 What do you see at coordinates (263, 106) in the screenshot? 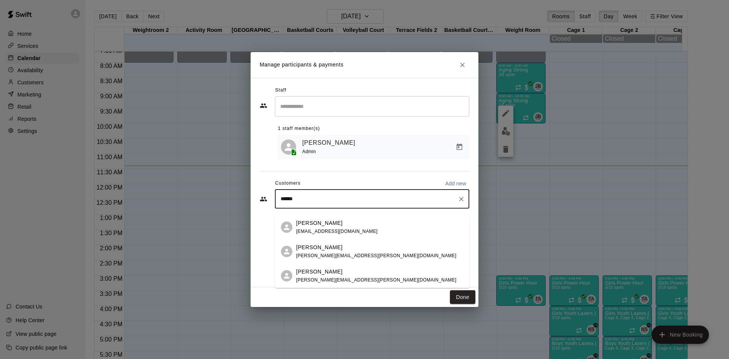
I see `svg: Staff` at bounding box center [263, 106].